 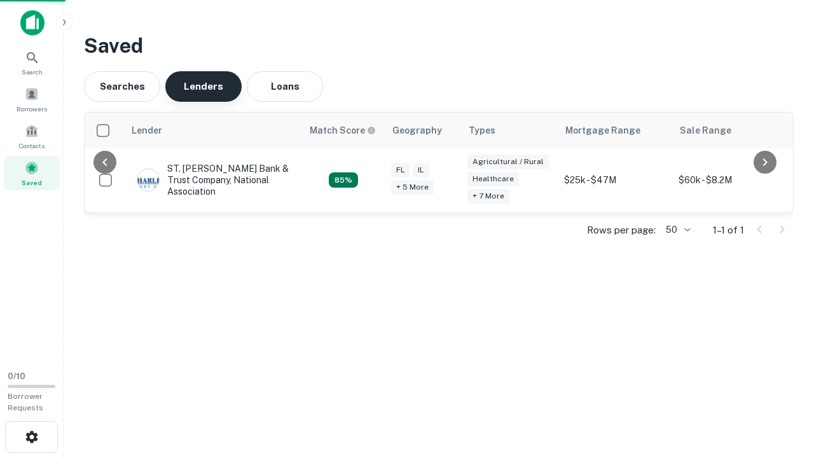 I want to click on div: Types, so click(x=482, y=130).